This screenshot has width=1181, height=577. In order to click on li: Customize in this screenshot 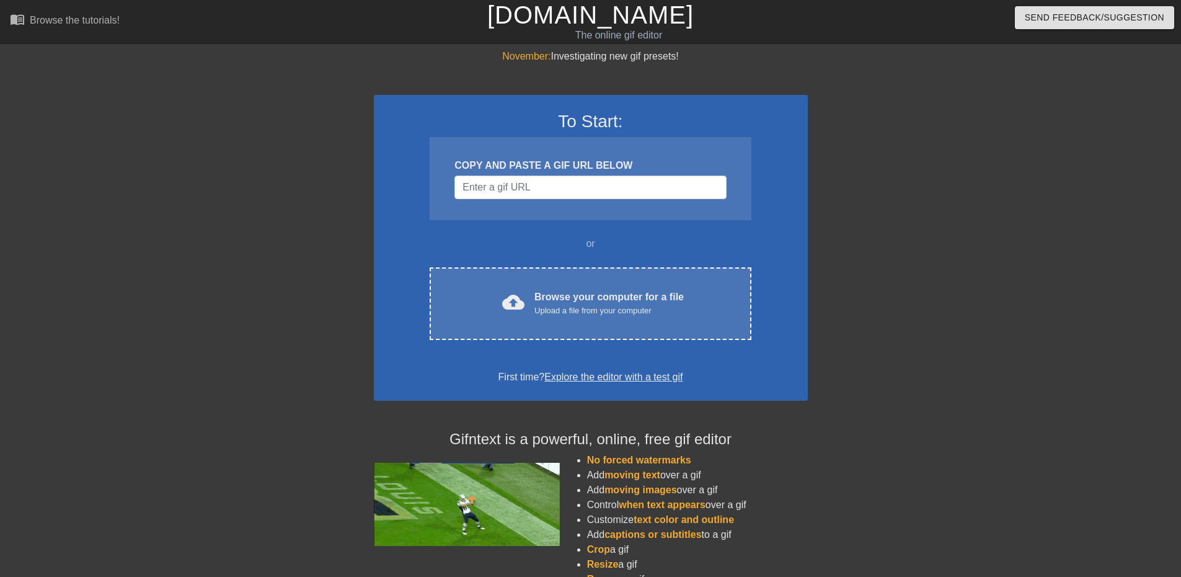, I will do `click(697, 519)`.